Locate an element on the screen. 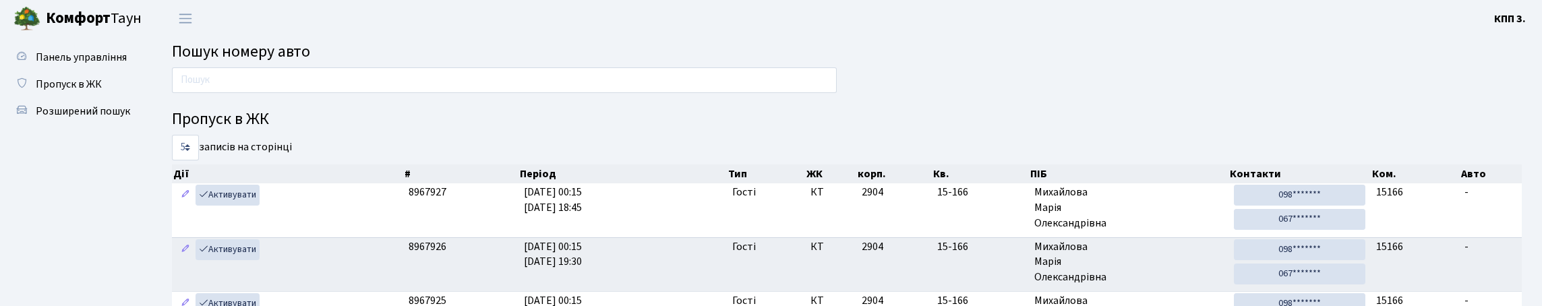  a: Розширений пошук is located at coordinates (74, 111).